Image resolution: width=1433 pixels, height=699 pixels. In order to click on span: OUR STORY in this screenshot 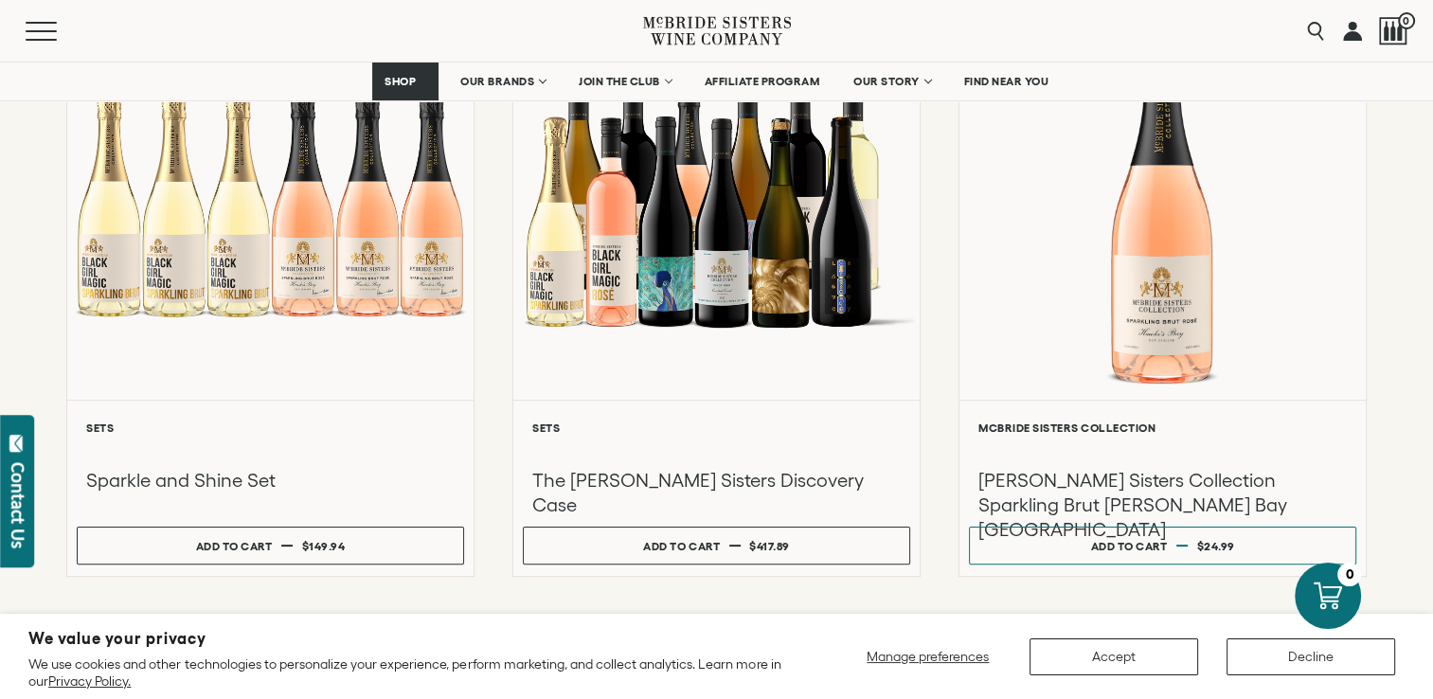, I will do `click(886, 81)`.